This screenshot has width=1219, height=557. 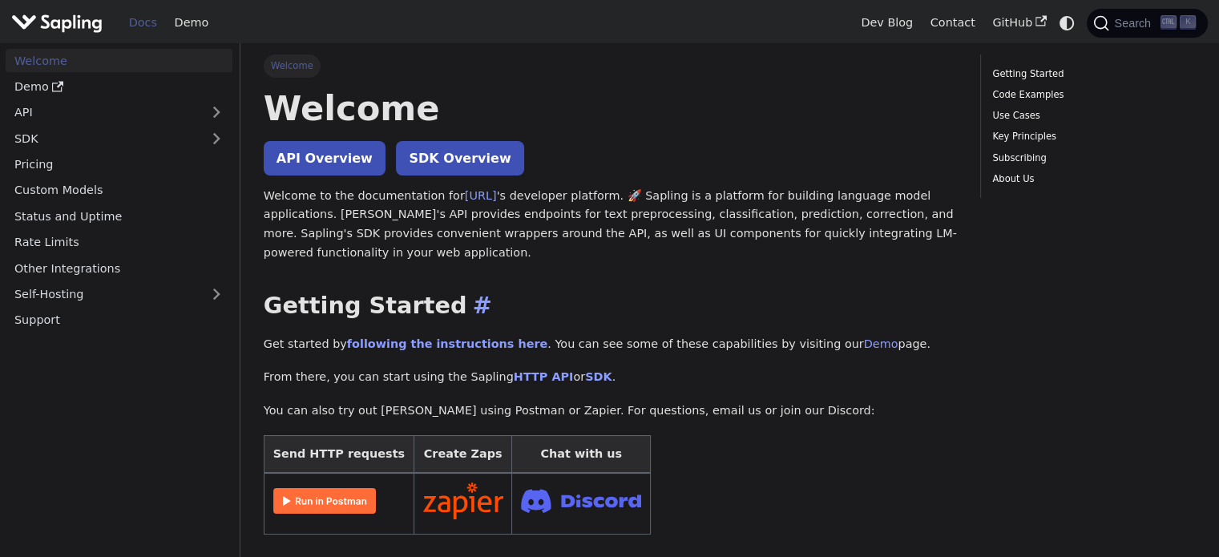 What do you see at coordinates (216, 138) in the screenshot?
I see `button: Expand sidebar category 'SDK'` at bounding box center [216, 138].